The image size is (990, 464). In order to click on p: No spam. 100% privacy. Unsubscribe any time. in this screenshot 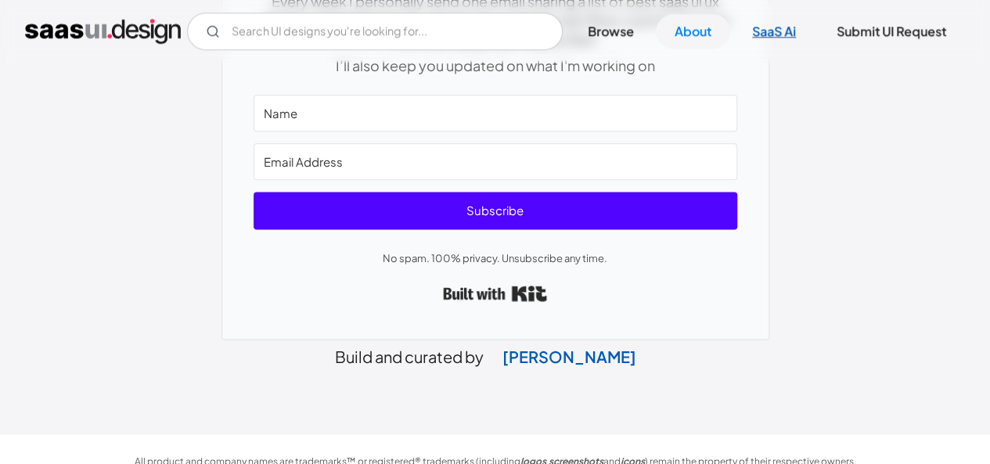, I will do `click(496, 258)`.